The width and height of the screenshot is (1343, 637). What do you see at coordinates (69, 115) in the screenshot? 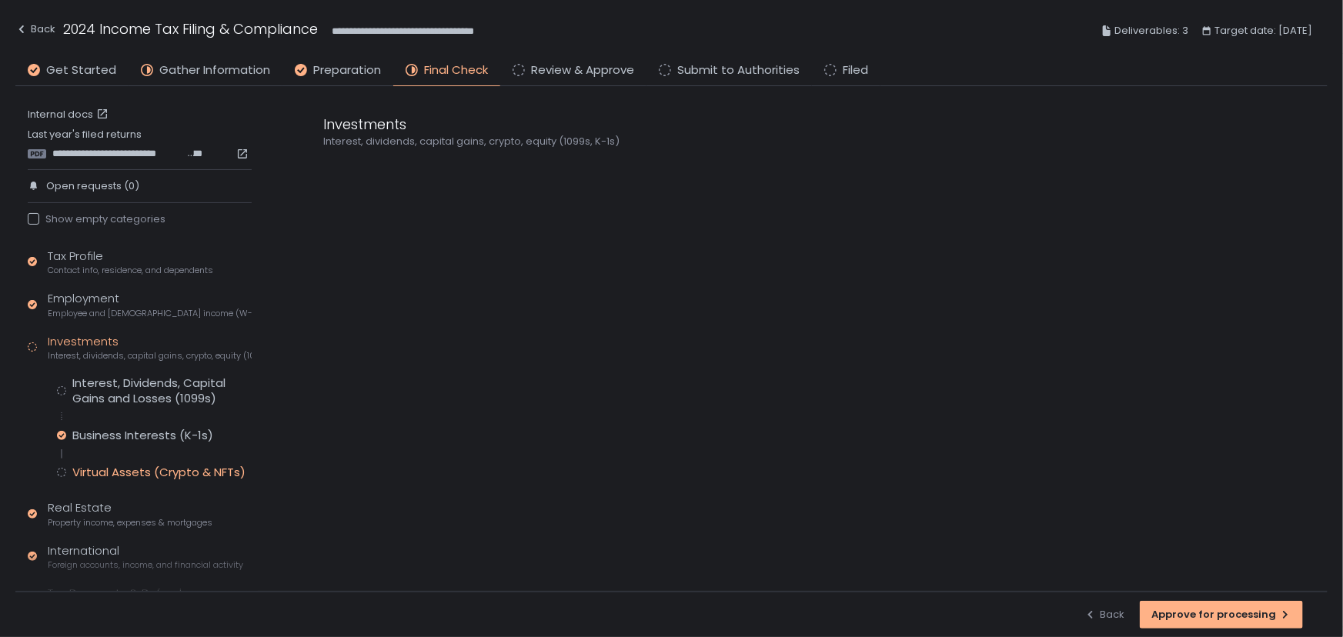
I see `a: Internal docs` at bounding box center [69, 115].